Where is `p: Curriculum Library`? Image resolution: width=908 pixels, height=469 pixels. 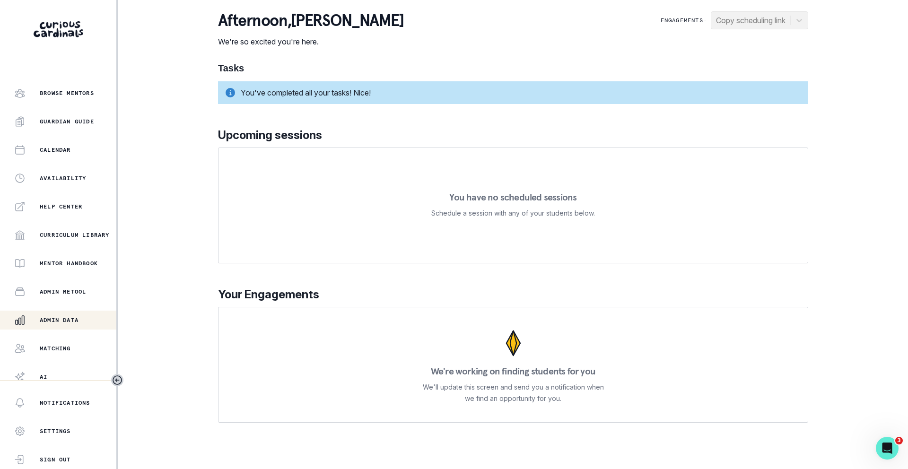
p: Curriculum Library is located at coordinates (75, 235).